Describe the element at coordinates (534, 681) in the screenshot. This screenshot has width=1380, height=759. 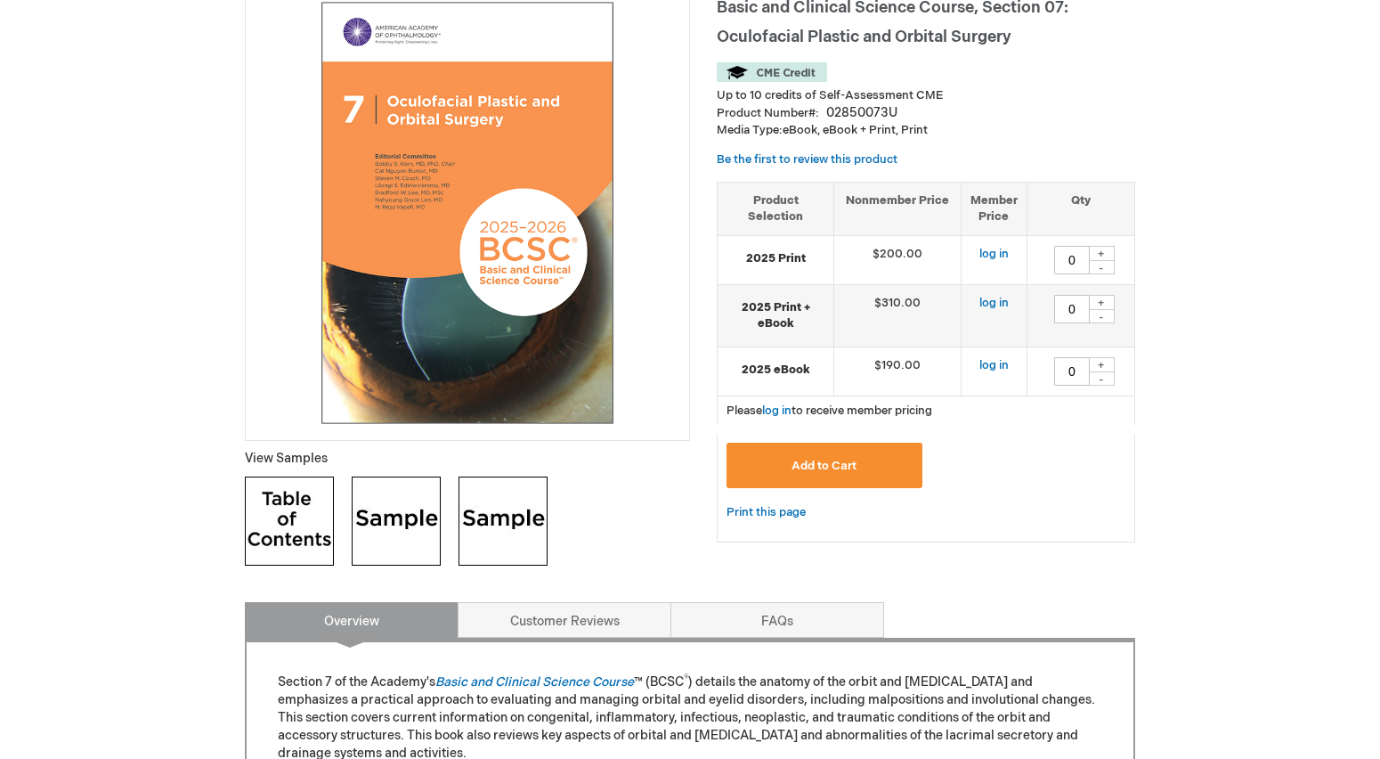
I see `a: Basic and Clinical Science Course` at that location.